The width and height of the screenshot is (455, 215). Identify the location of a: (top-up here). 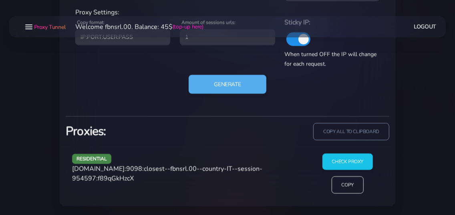
(188, 26).